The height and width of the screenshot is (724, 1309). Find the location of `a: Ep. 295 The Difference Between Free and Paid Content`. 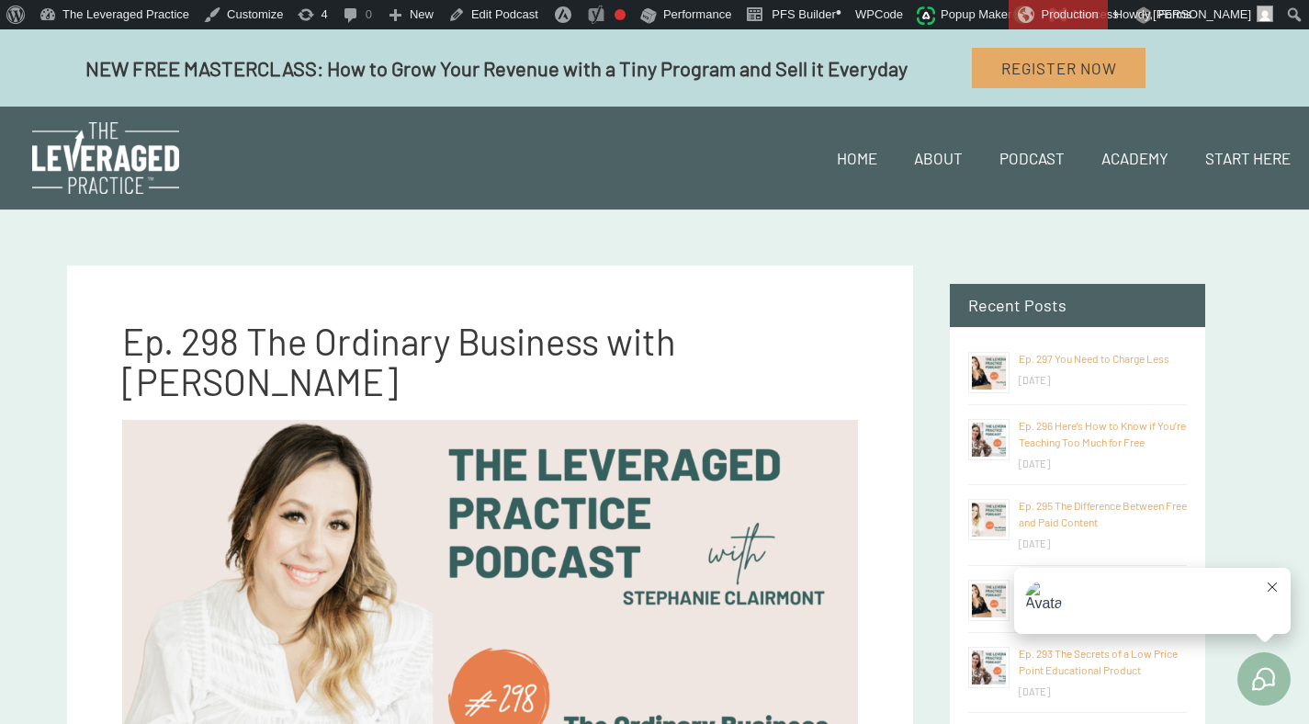

a: Ep. 295 The Difference Between Free and Paid Content is located at coordinates (1102, 514).